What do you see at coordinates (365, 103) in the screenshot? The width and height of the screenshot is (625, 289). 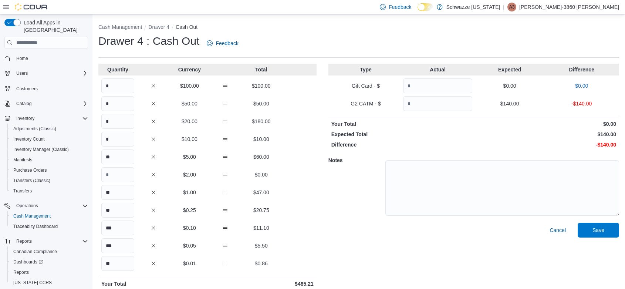 I see `p: G2 CATM - $` at bounding box center [365, 103].